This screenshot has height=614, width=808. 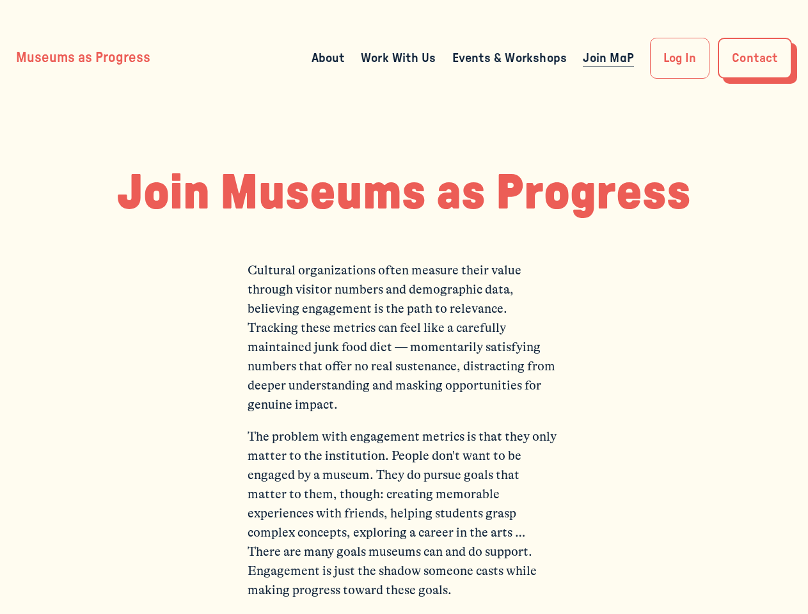 I want to click on a: Join MaP, so click(x=609, y=58).